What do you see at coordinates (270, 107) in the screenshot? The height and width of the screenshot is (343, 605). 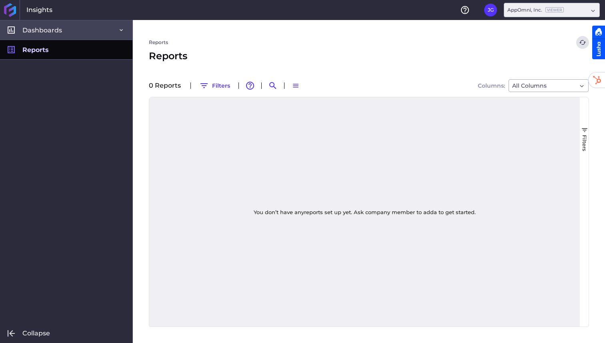 I see `span: Created` at bounding box center [270, 107].